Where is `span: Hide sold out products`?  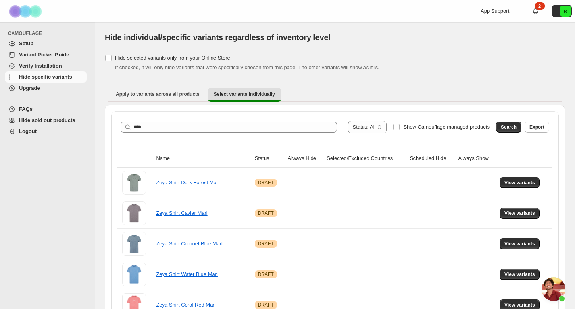
span: Hide sold out products is located at coordinates (47, 120).